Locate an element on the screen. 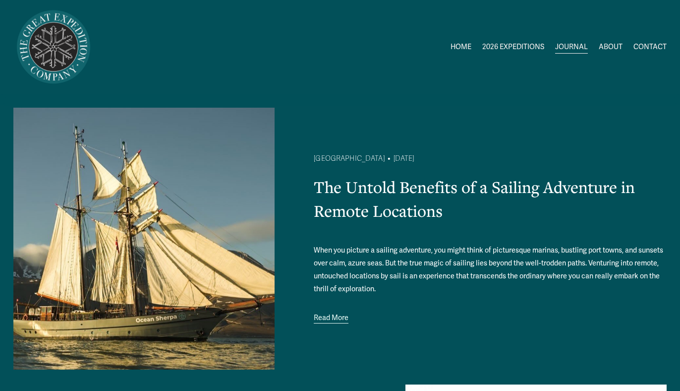 The width and height of the screenshot is (680, 391). a: The Untold Benefits of a Sailing Adventure in Remote Locations is located at coordinates (474, 199).